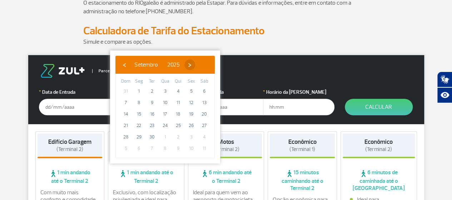  What do you see at coordinates (152, 137) in the screenshot?
I see `span: 30` at bounding box center [152, 137].